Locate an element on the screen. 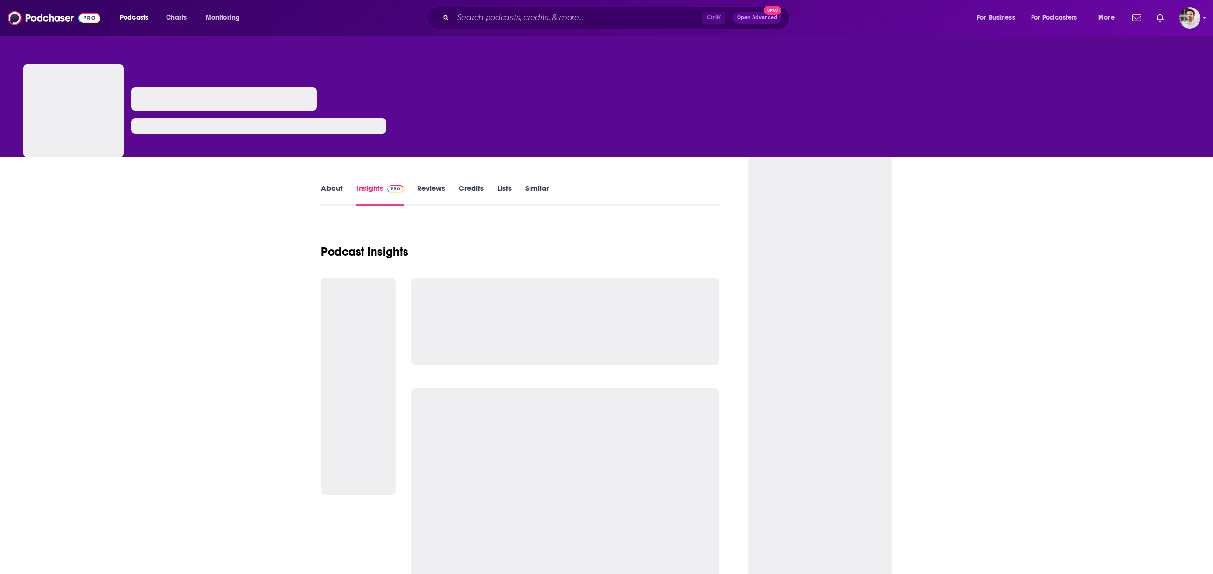  span: Charts is located at coordinates (176, 18).